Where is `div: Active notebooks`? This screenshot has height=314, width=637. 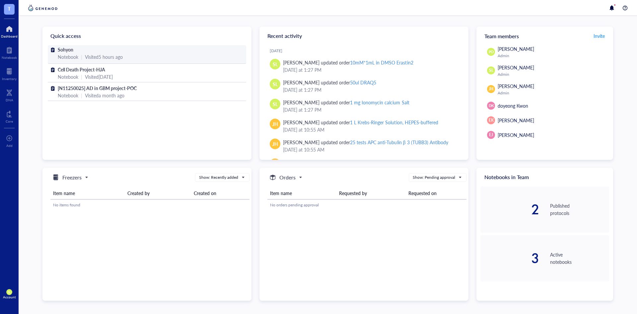 div: Active notebooks is located at coordinates (580, 258).